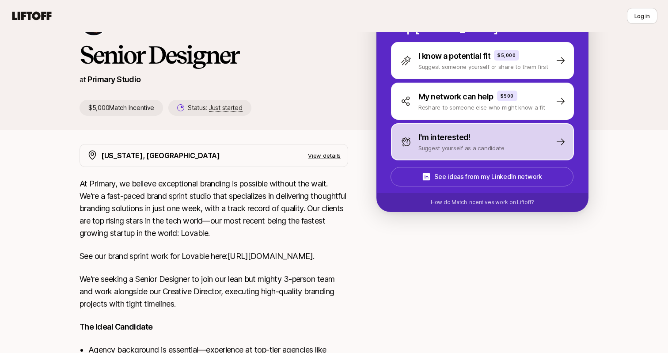  What do you see at coordinates (116, 327) in the screenshot?
I see `strong: The Ideal Candidate` at bounding box center [116, 327].